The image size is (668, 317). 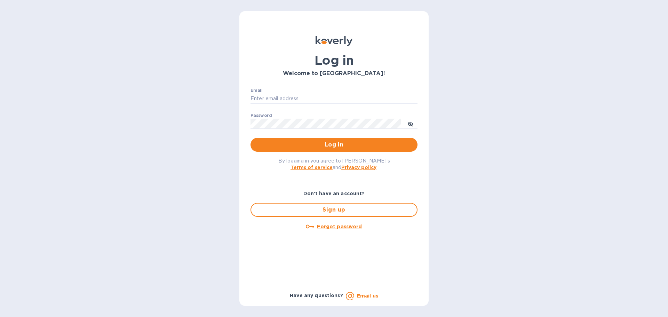 What do you see at coordinates (334, 145) in the screenshot?
I see `button: Log in` at bounding box center [334, 145].